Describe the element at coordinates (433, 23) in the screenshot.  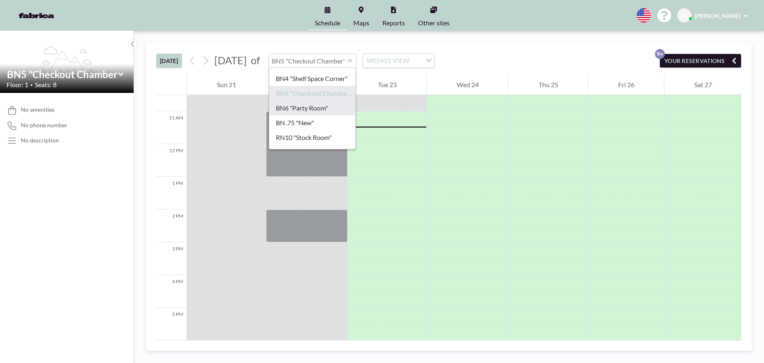
I see `span: Other sites` at that location.